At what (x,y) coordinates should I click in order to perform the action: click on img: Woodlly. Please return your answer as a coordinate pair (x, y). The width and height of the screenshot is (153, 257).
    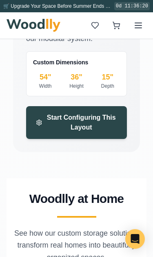
    Looking at the image, I should click on (34, 25).